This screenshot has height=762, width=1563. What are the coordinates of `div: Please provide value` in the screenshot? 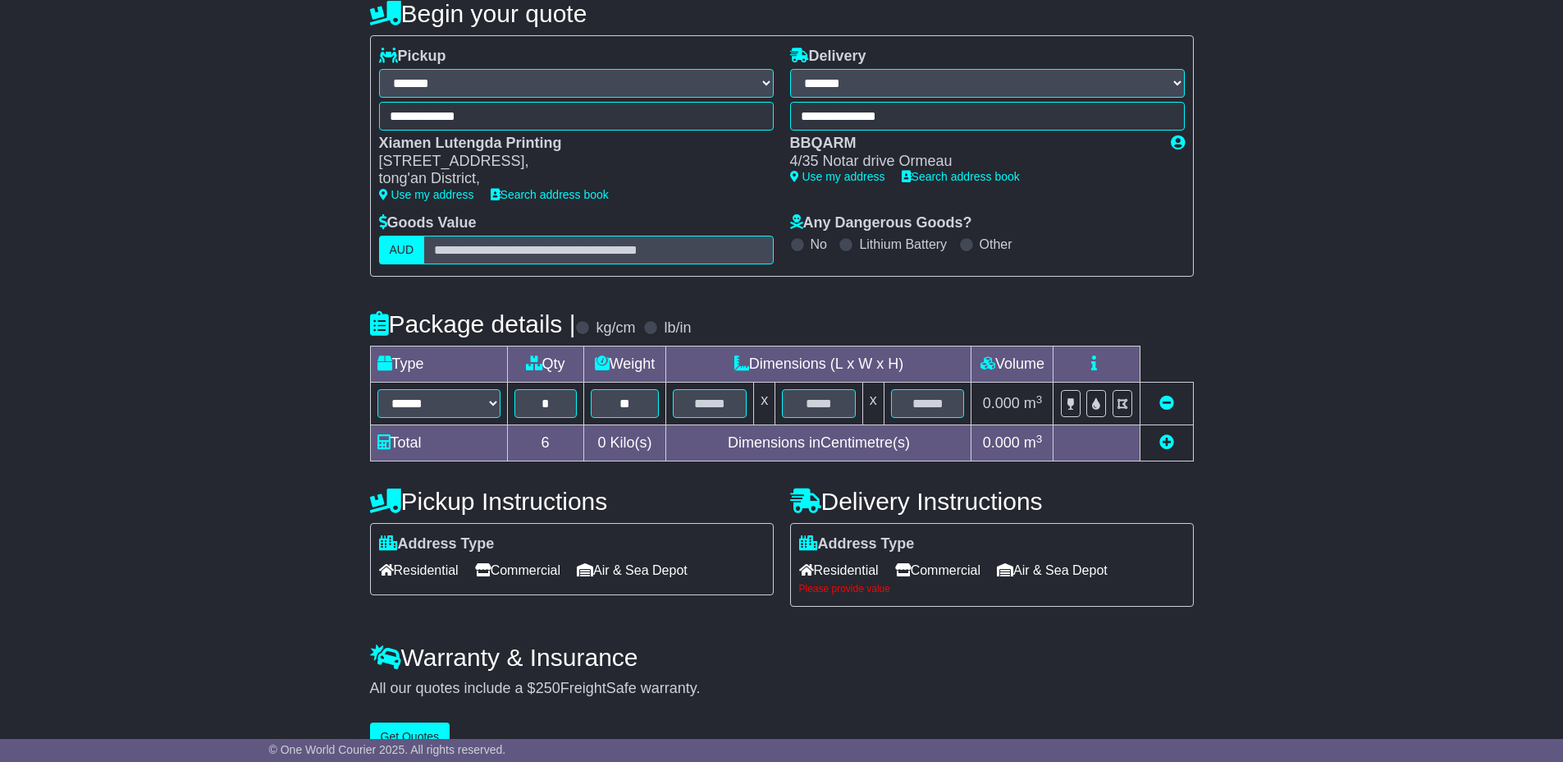 It's located at (992, 588).